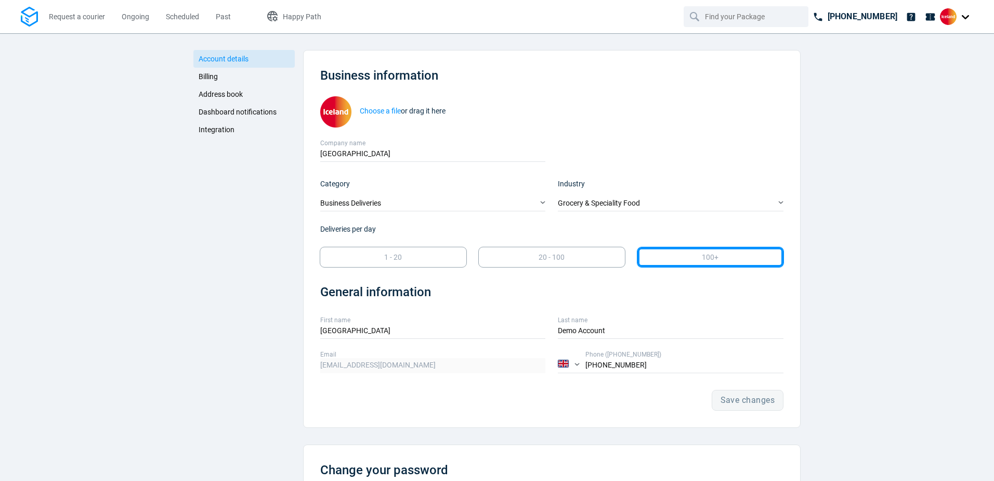  I want to click on img: Country flag, so click(563, 363).